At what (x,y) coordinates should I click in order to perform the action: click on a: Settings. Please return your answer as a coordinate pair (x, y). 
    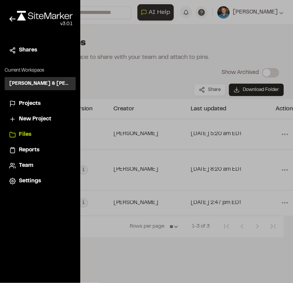
    Looking at the image, I should click on (40, 181).